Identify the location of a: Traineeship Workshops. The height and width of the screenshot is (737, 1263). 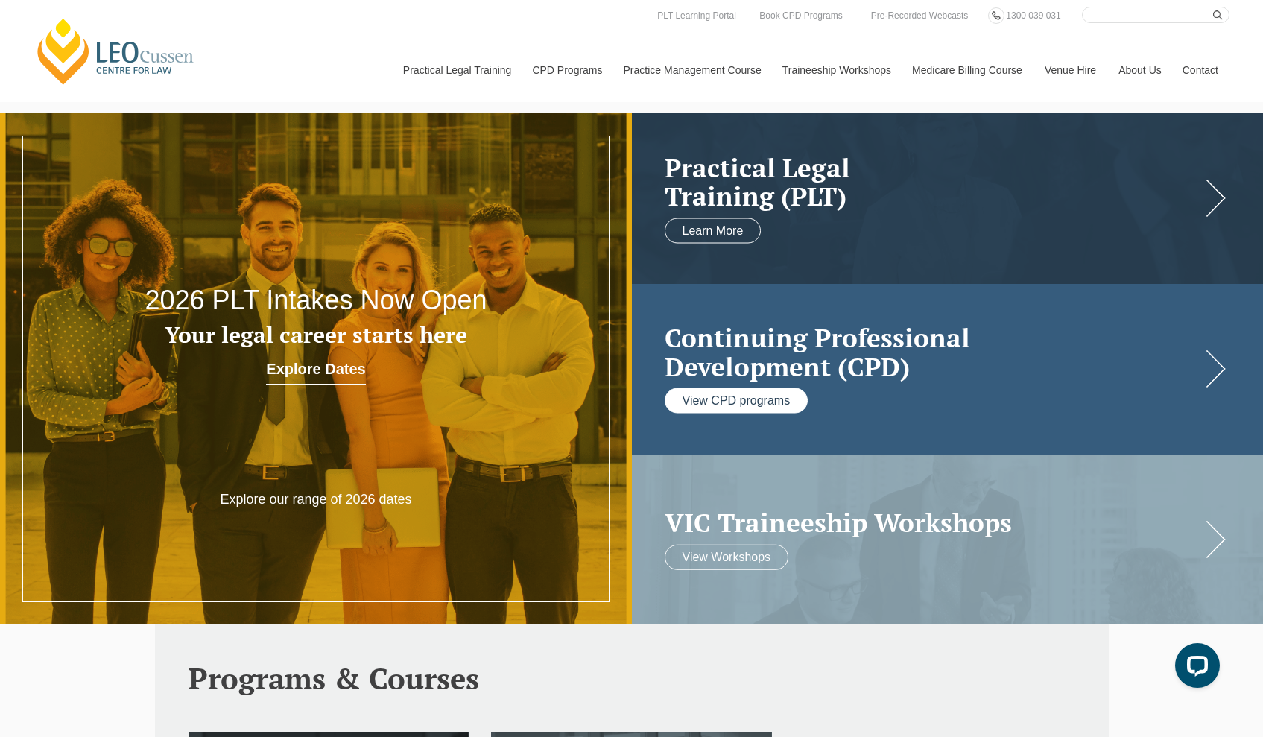
(836, 70).